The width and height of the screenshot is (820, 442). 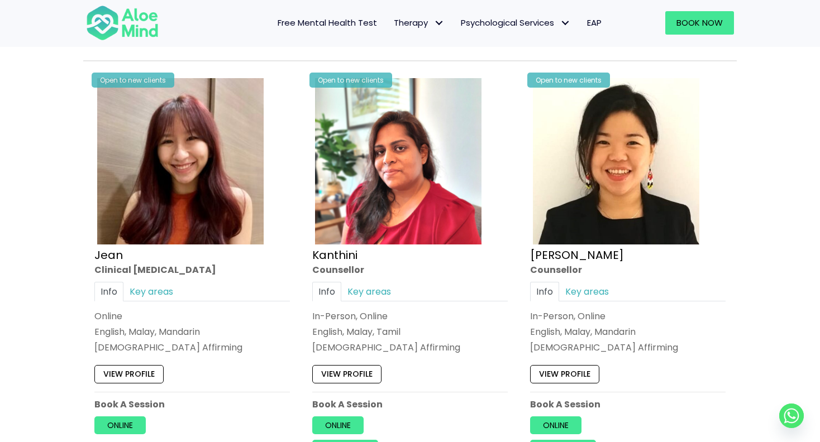 I want to click on p: English, Malay, Tamil, so click(x=410, y=332).